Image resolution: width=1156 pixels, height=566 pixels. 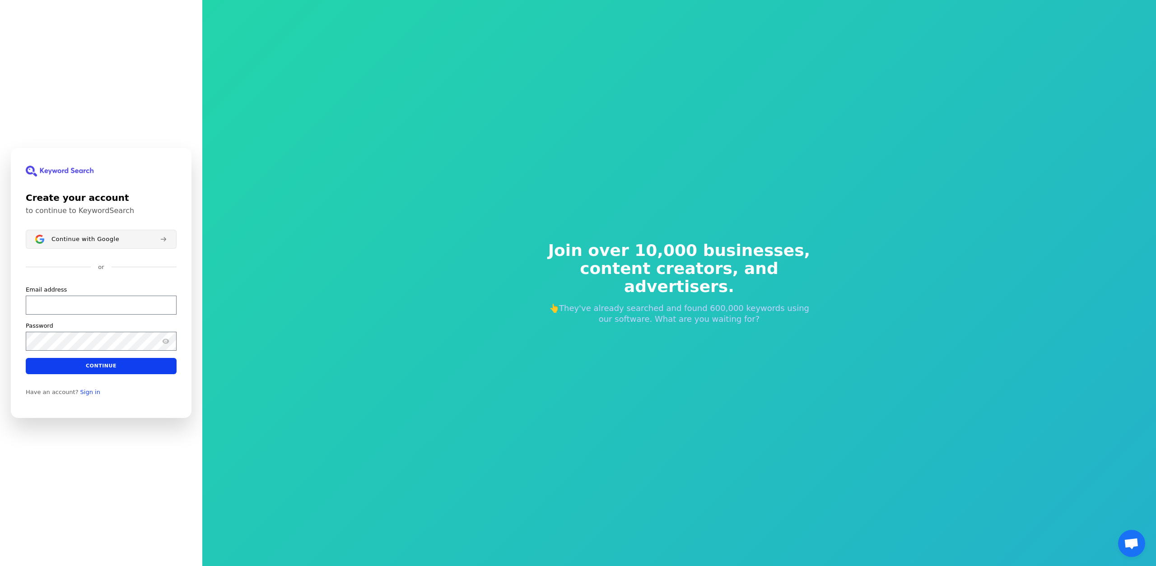 What do you see at coordinates (1132, 544) in the screenshot?
I see `a: Chat abierto` at bounding box center [1132, 544].